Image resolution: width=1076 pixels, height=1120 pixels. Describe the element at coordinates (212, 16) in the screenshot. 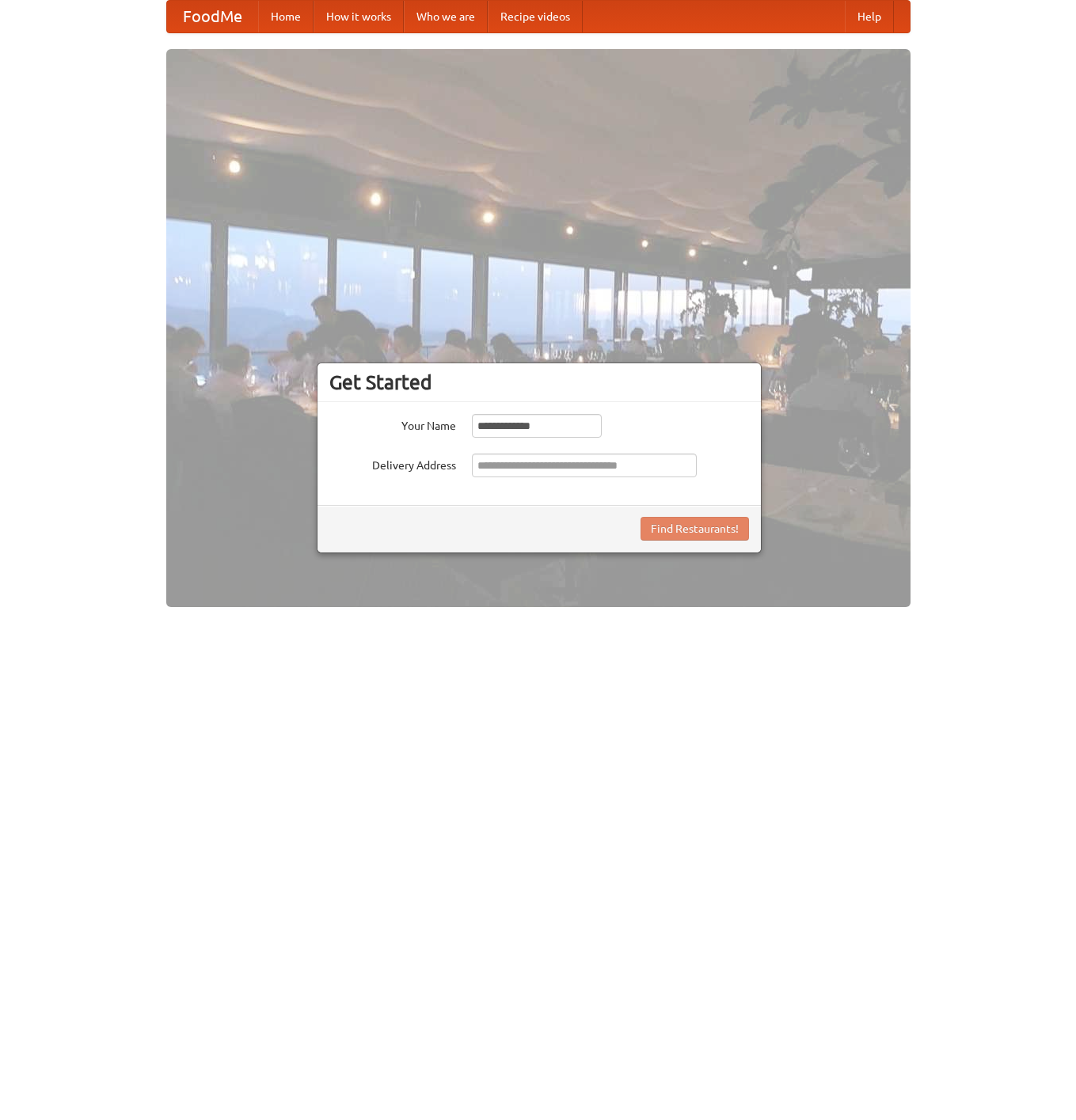

I see `a: FoodMe` at that location.